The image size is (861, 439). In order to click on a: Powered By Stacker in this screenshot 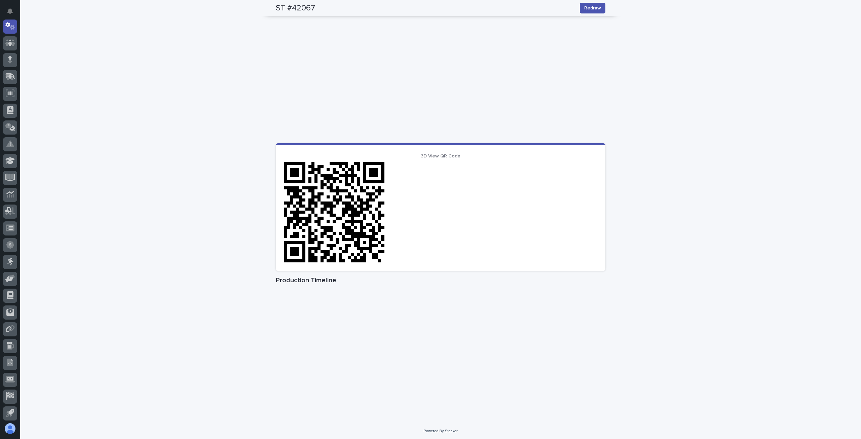, I will do `click(440, 431)`.